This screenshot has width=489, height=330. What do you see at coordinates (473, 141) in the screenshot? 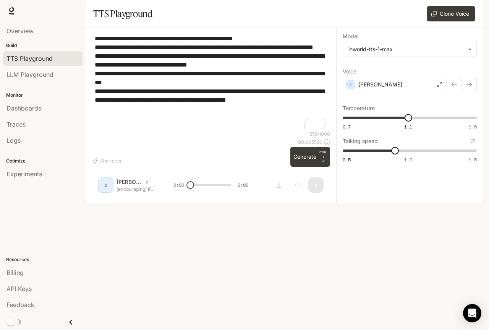
I see `button: Reset to default` at bounding box center [473, 141].